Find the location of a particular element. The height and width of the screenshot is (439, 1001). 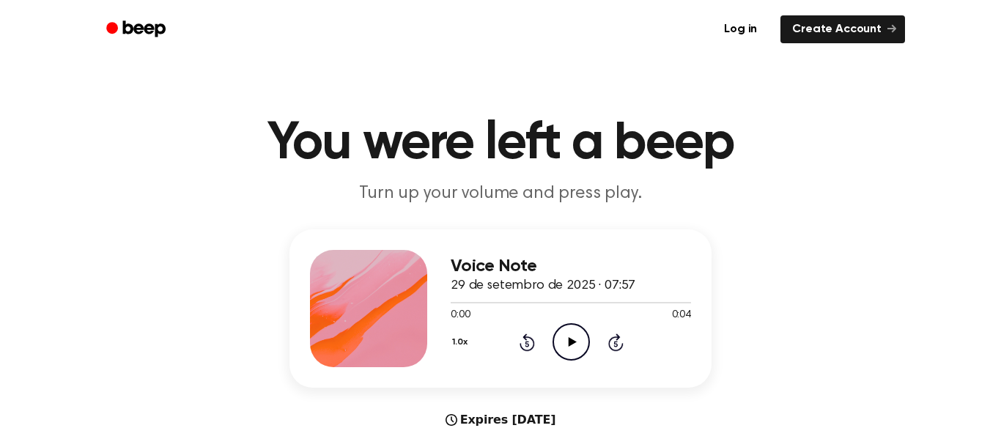

span: 0:00 is located at coordinates (460, 315).